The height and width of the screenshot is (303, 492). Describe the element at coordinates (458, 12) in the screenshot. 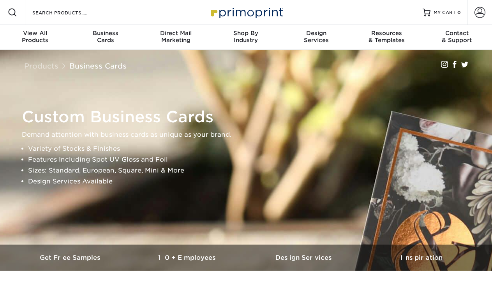

I see `span: 0` at that location.